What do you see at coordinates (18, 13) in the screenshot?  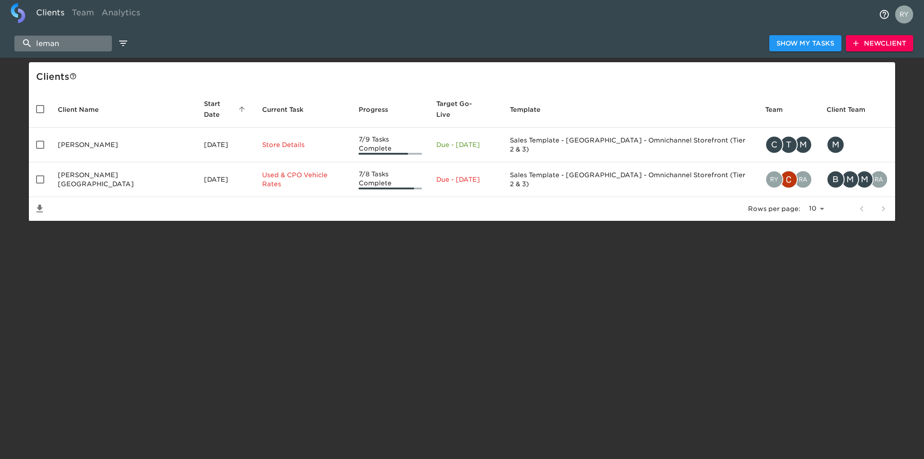 I see `img: logo` at bounding box center [18, 13].